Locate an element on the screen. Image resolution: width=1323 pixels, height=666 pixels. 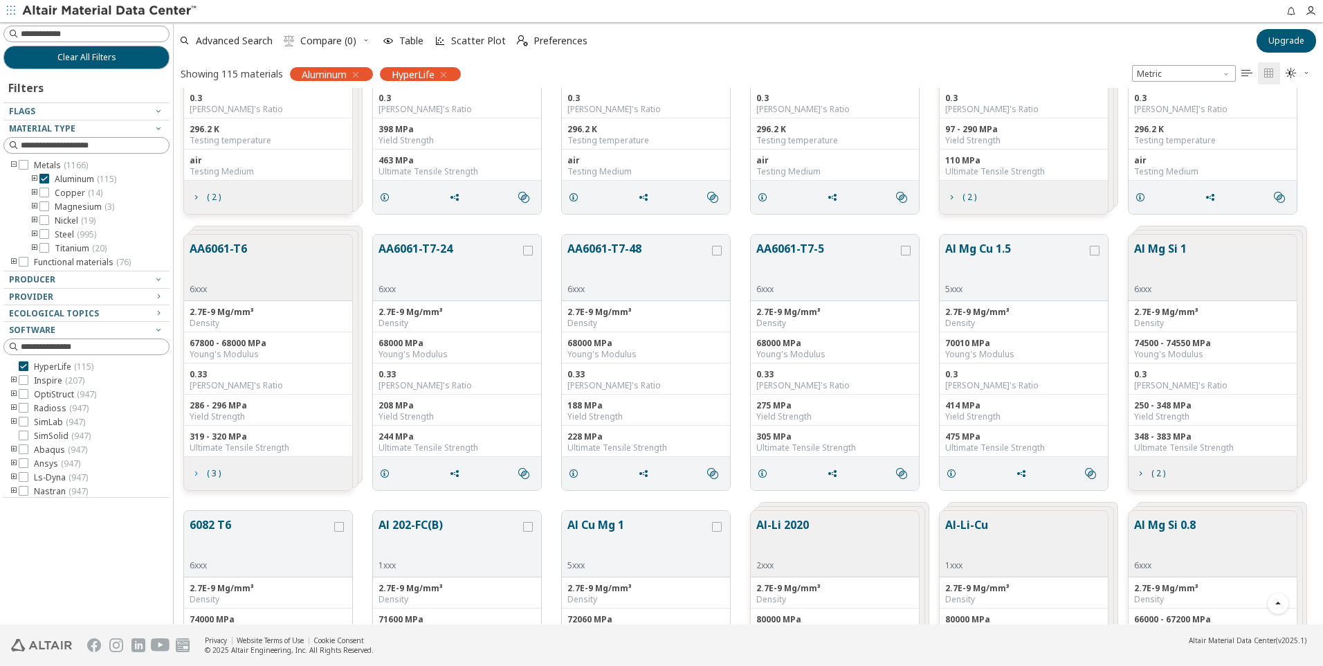
span: OptiStruct is located at coordinates (65, 394).